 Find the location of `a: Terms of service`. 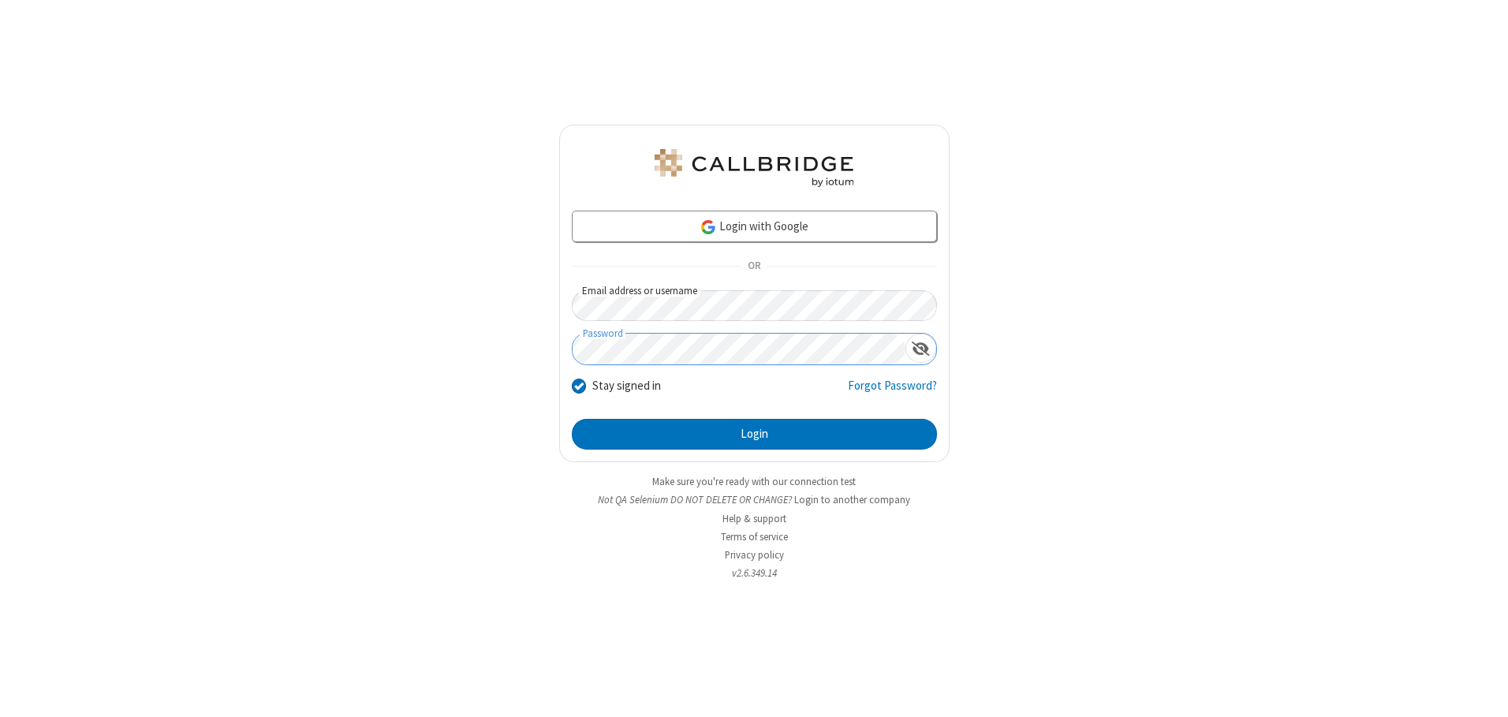

a: Terms of service is located at coordinates (754, 536).